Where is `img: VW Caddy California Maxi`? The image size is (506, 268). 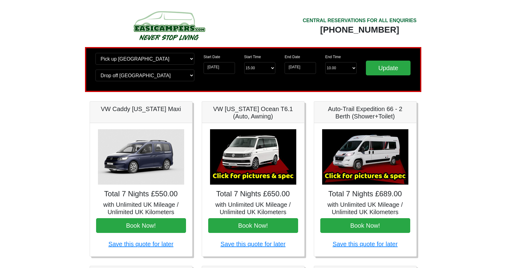 img: VW Caddy California Maxi is located at coordinates (141, 157).